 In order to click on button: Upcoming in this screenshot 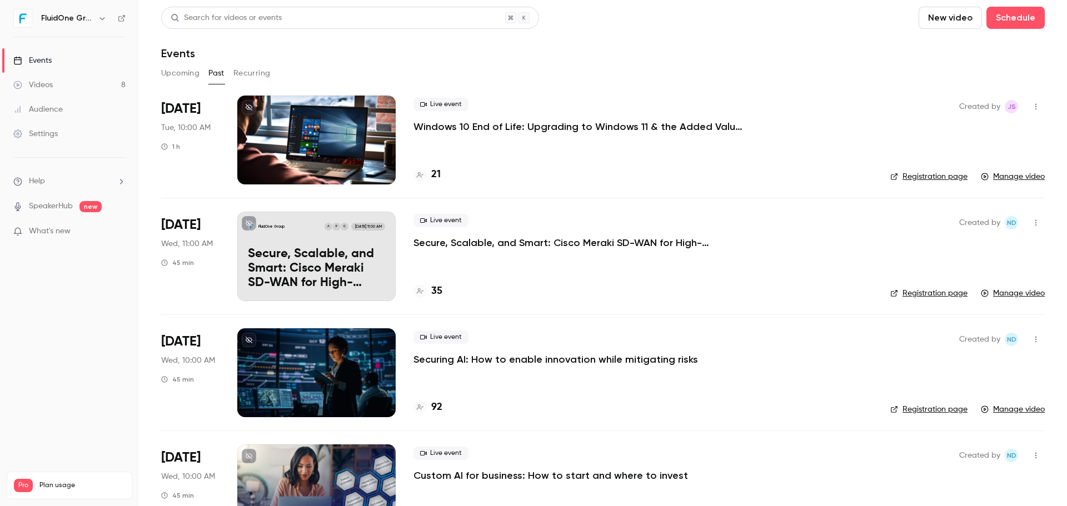, I will do `click(180, 73)`.